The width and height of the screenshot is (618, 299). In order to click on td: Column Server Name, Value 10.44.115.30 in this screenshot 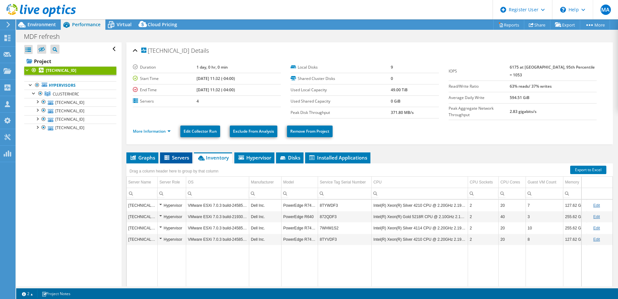, I will do `click(142, 239)`.